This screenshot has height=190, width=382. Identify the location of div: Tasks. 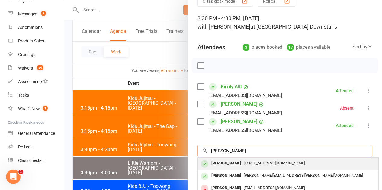
(24, 95).